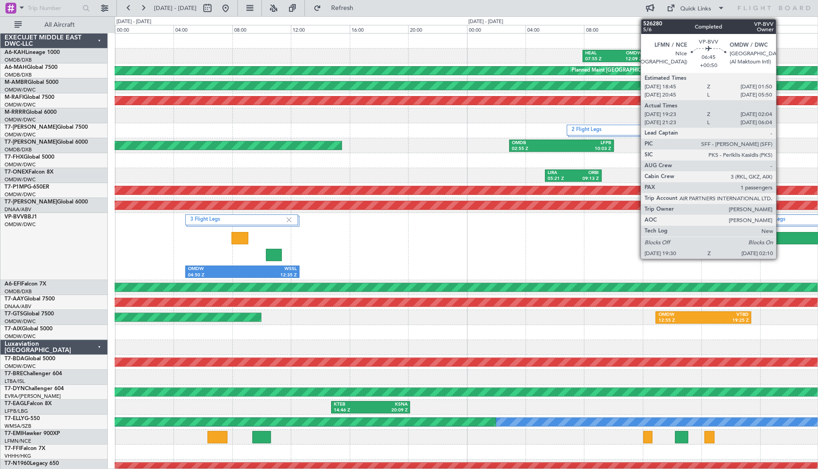 Image resolution: width=818 pixels, height=469 pixels. What do you see at coordinates (25, 448) in the screenshot?
I see `a: T7-FFIFalcon 7X` at bounding box center [25, 448].